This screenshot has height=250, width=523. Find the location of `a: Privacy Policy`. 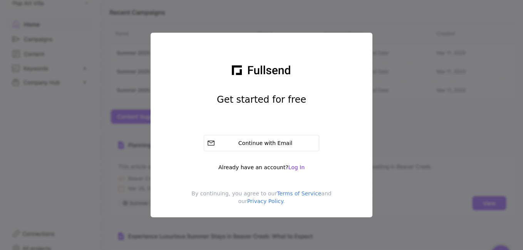

a: Privacy Policy is located at coordinates (265, 201).